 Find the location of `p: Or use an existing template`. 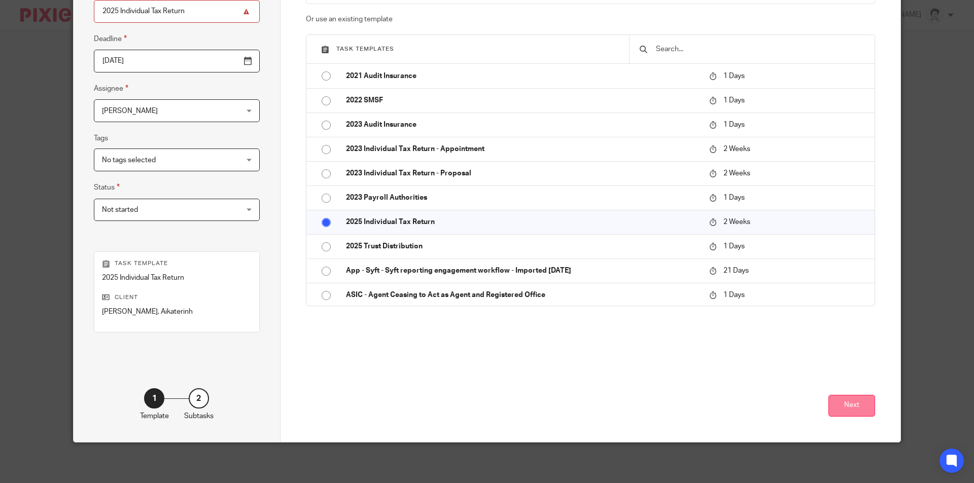

p: Or use an existing template is located at coordinates (590, 19).